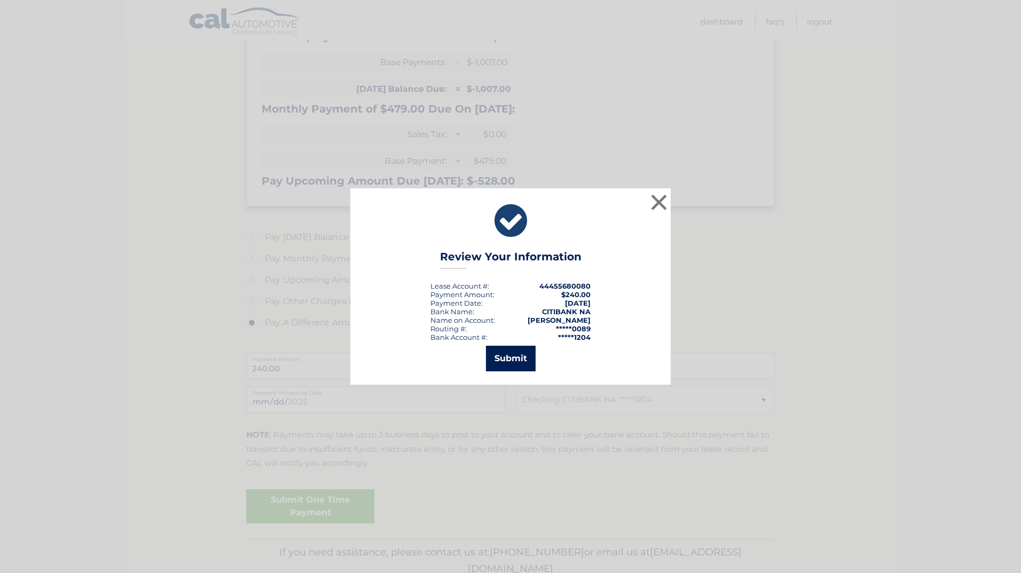  I want to click on div: Lease Account #:, so click(460, 286).